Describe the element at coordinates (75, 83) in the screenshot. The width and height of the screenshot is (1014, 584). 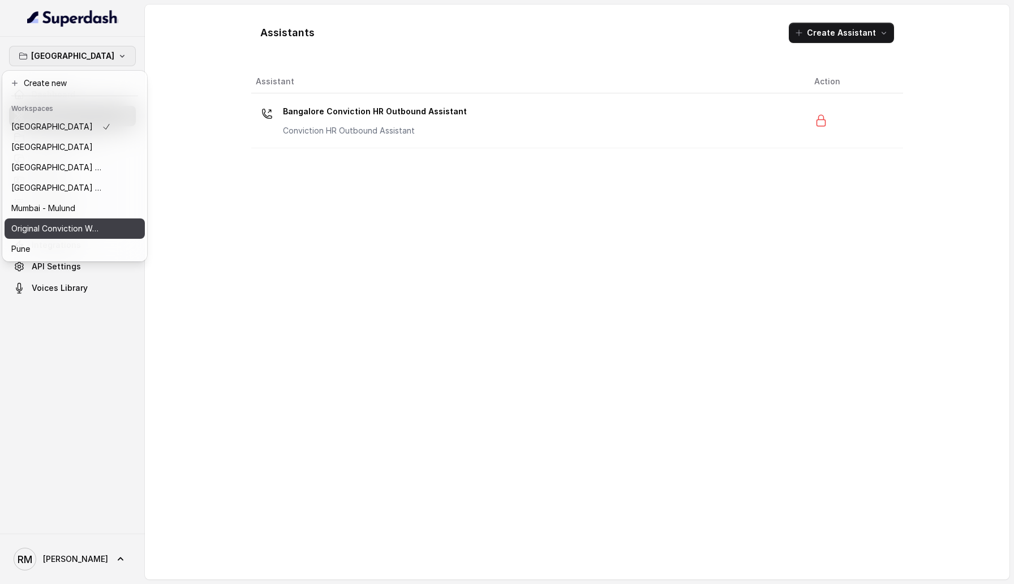
I see `button: Create new` at that location.